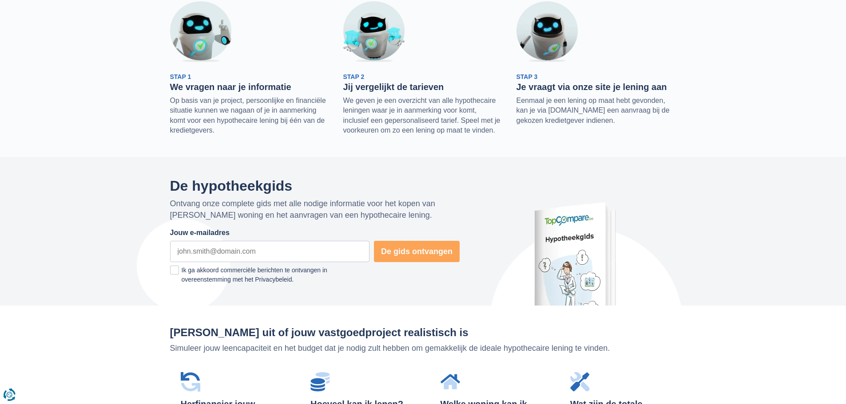 Image resolution: width=846 pixels, height=404 pixels. Describe the element at coordinates (269, 252) in the screenshot. I see `input: john.smith@domain.com` at that location.